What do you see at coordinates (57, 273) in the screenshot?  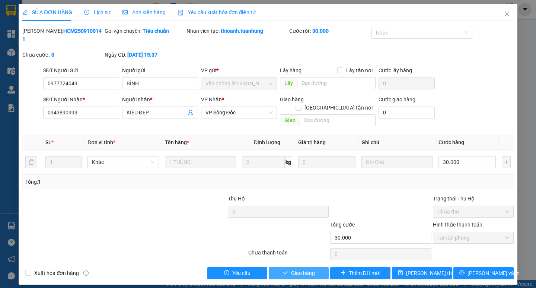 I see `span: Xuất hóa đơn hàng` at bounding box center [57, 273].